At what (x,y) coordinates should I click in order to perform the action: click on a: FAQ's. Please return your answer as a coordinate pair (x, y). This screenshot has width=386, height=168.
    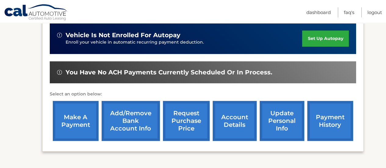
    Looking at the image, I should click on (349, 12).